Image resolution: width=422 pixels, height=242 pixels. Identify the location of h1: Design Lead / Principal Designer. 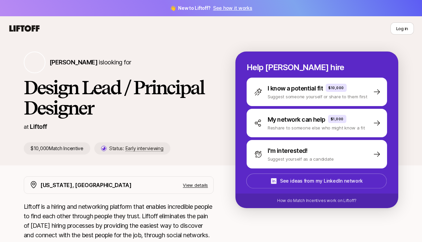
(119, 98).